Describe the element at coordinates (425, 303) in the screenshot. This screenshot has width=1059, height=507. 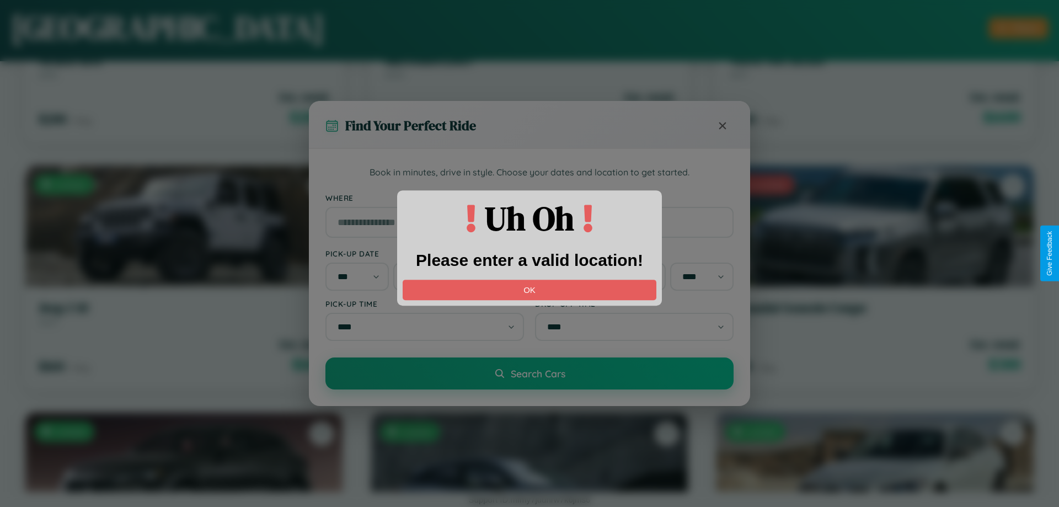
I see `label: Pick-up Time` at that location.